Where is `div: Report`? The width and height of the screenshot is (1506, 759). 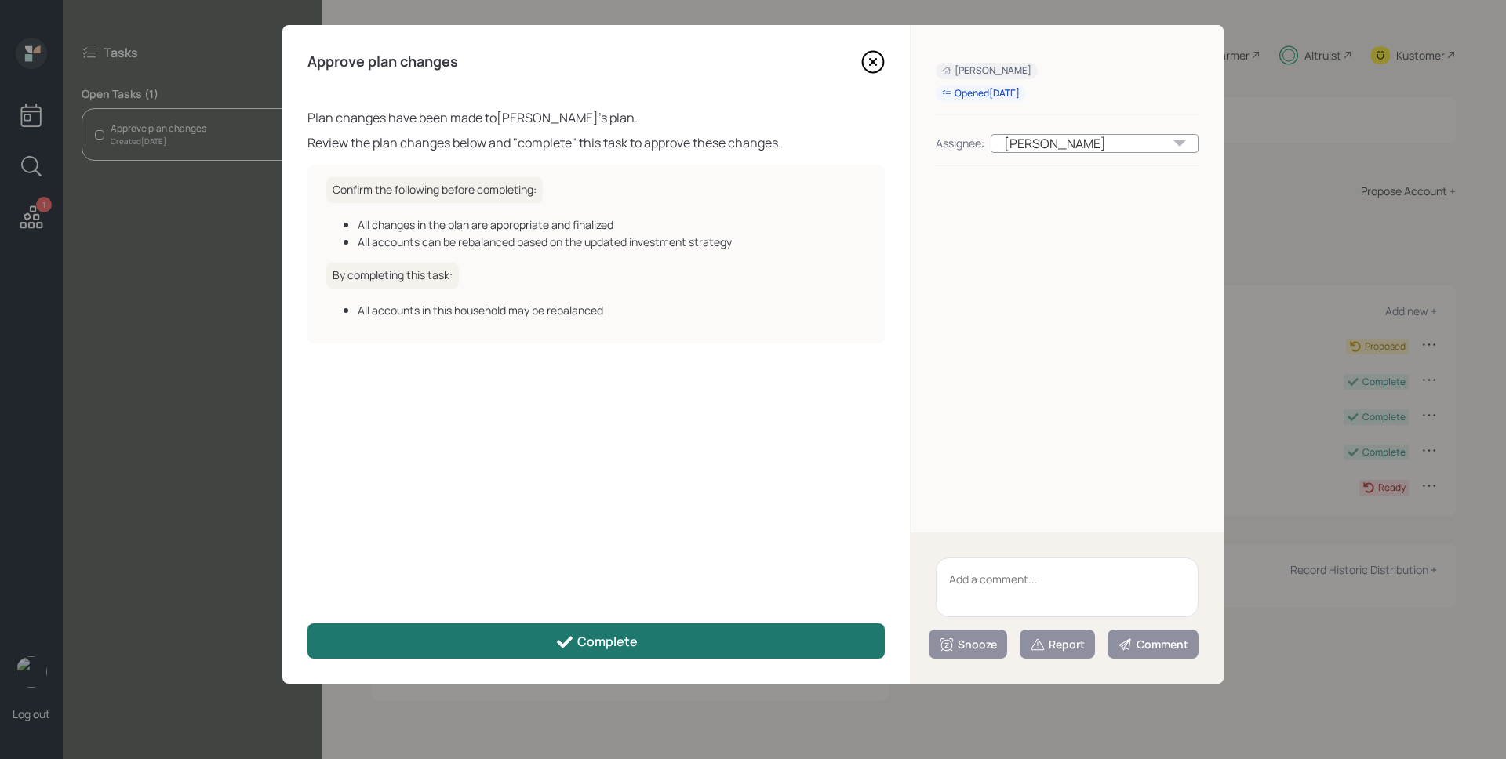 div: Report is located at coordinates (1057, 645).